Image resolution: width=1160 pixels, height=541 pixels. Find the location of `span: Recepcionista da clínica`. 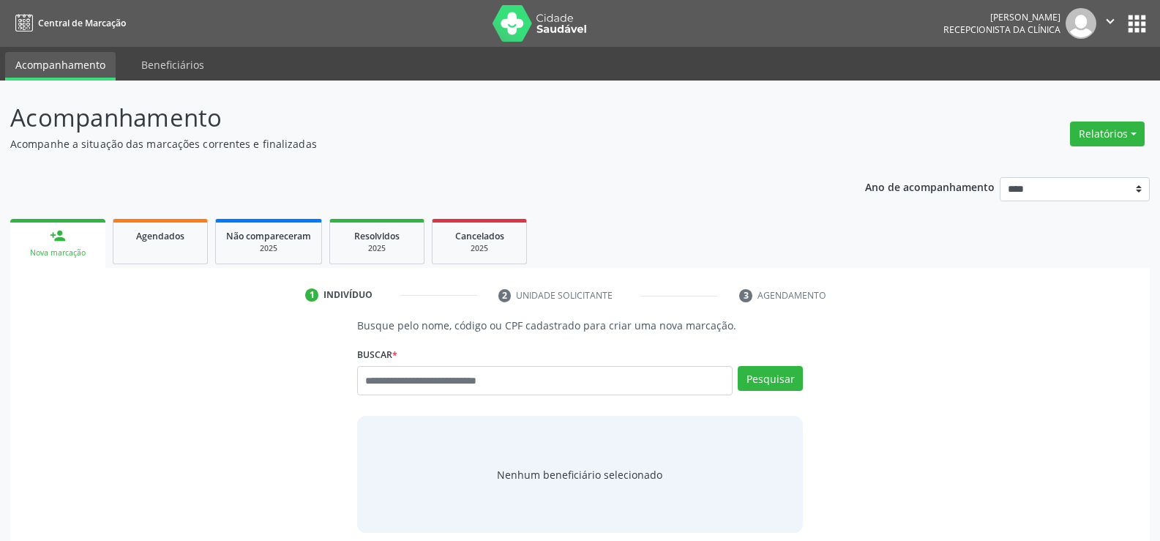

span: Recepcionista da clínica is located at coordinates (1002, 29).